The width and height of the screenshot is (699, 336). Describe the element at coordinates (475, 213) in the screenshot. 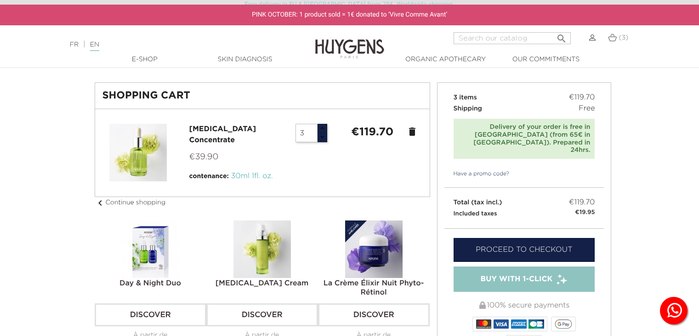

I see `small: Included taxes` at that location.